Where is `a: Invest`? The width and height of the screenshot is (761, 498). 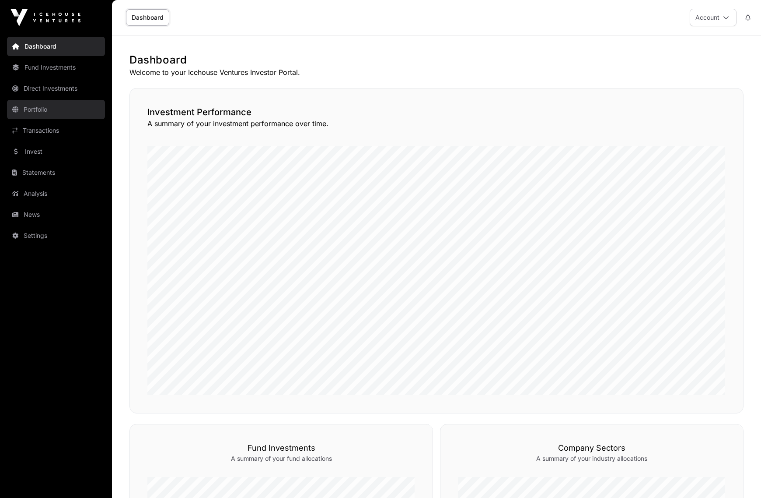
a: Invest is located at coordinates (56, 151).